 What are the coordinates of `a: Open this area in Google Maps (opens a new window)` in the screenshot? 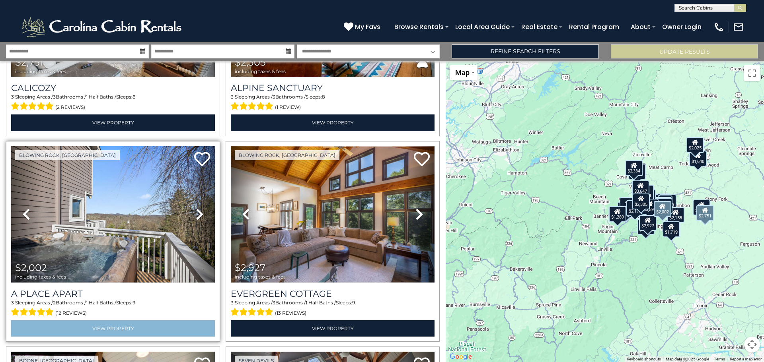 It's located at (461, 357).